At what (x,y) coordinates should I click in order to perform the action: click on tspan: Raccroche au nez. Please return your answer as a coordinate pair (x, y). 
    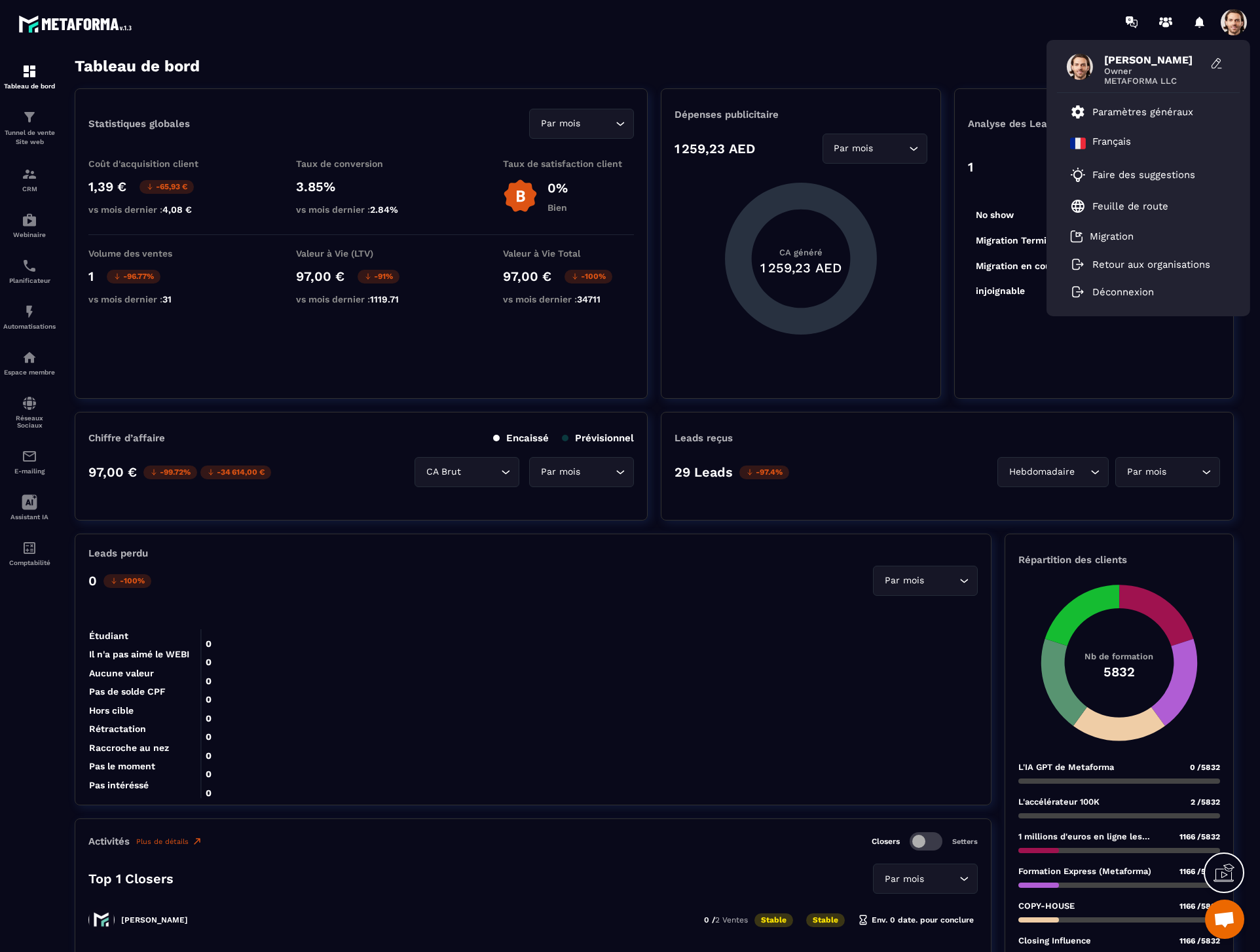
    Looking at the image, I should click on (129, 748).